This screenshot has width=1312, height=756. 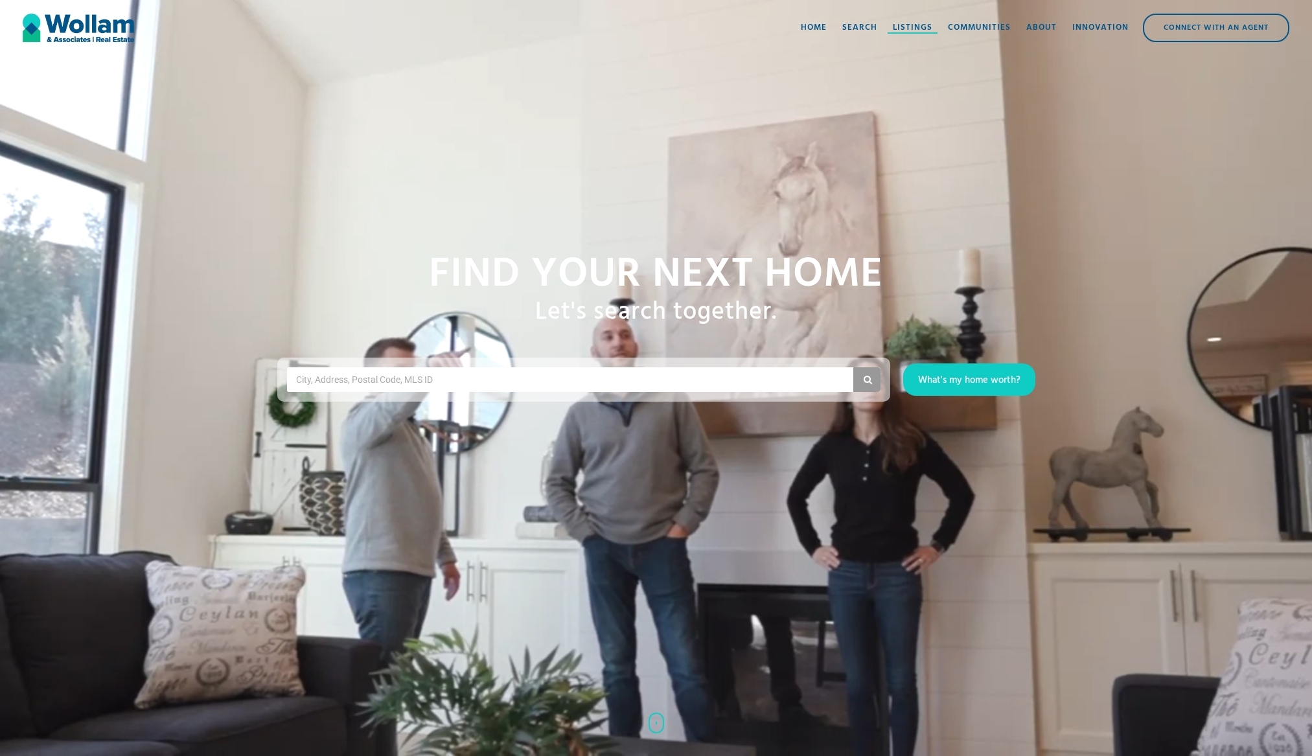 What do you see at coordinates (979, 28) in the screenshot?
I see `a: Communities` at bounding box center [979, 28].